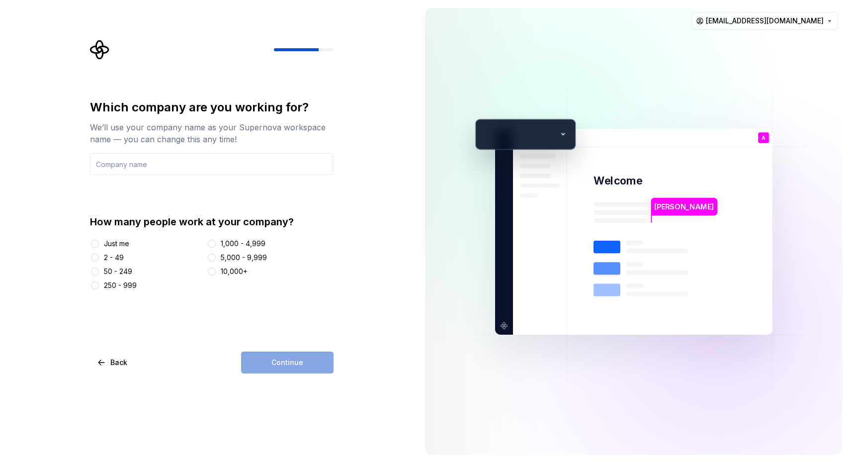  I want to click on span: Back, so click(119, 362).